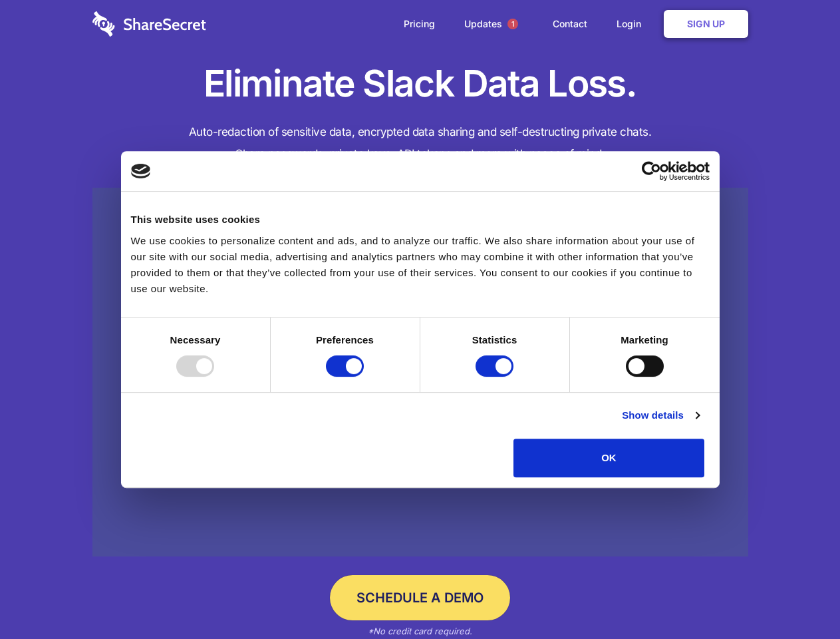 This screenshot has width=840, height=639. I want to click on img: logo, so click(141, 171).